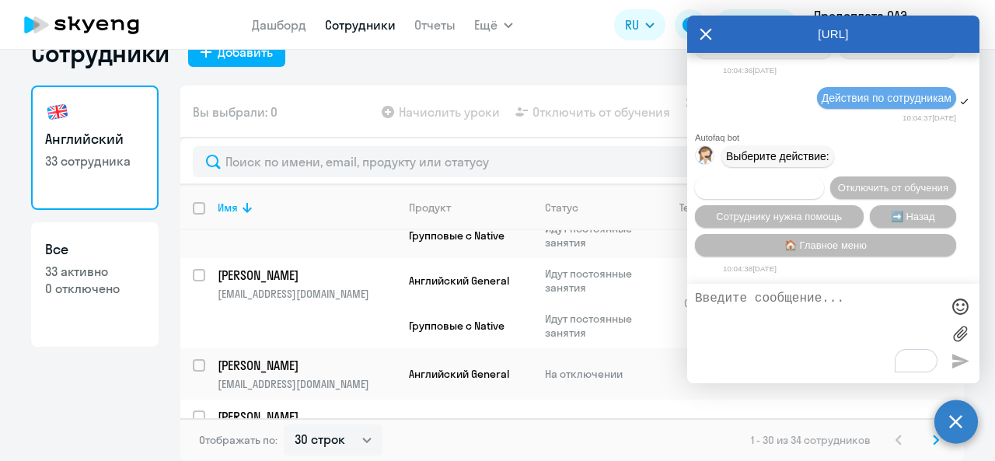  What do you see at coordinates (95, 148) in the screenshot?
I see `a: Английский33 сотрудника` at bounding box center [95, 148].